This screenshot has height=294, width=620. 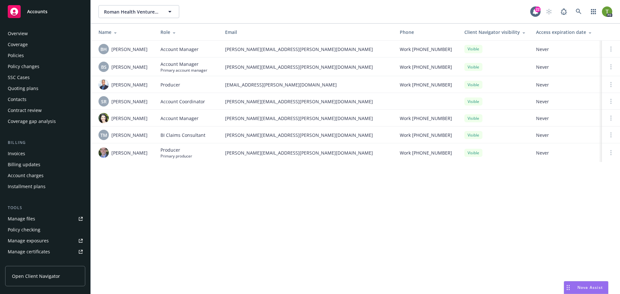 What do you see at coordinates (45, 45) in the screenshot?
I see `a: Coverage` at bounding box center [45, 45].